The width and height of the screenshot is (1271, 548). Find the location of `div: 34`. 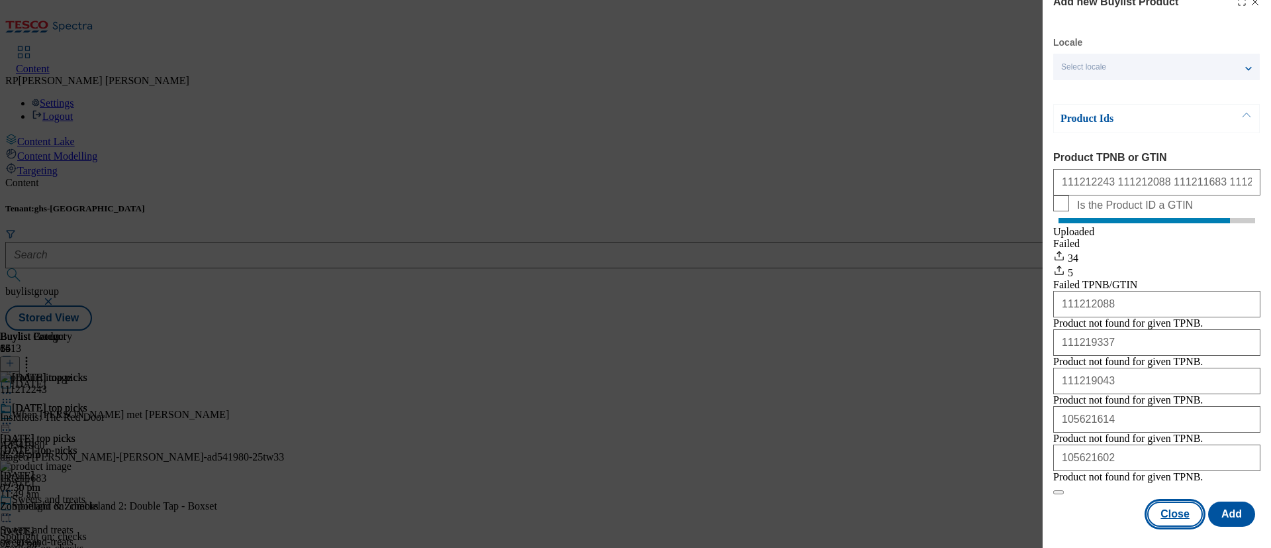

div: 34 is located at coordinates (1157, 257).